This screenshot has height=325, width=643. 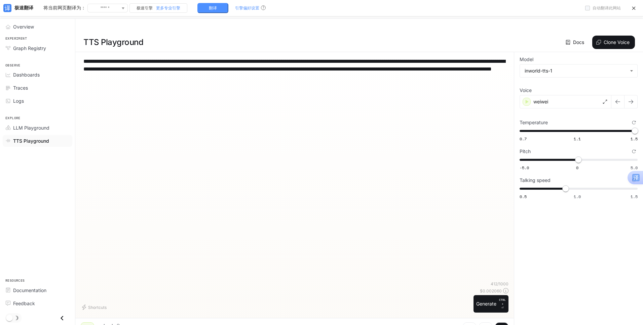 What do you see at coordinates (533, 123) in the screenshot?
I see `p: Temperature` at bounding box center [533, 123].